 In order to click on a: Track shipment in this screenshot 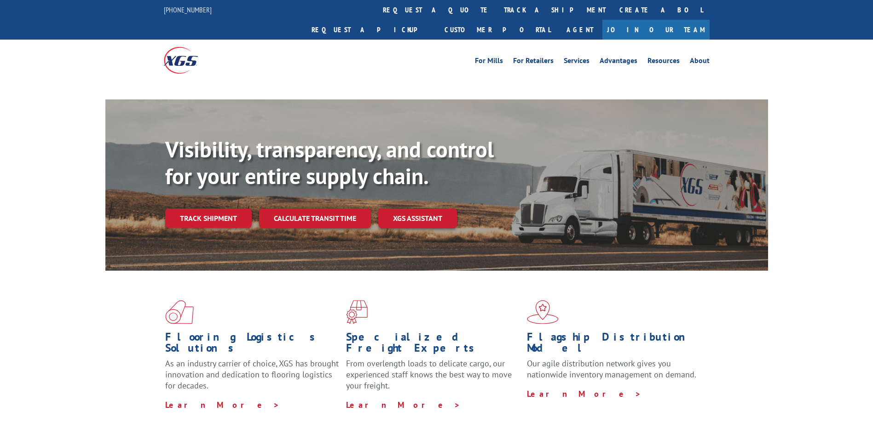, I will do `click(209, 218)`.